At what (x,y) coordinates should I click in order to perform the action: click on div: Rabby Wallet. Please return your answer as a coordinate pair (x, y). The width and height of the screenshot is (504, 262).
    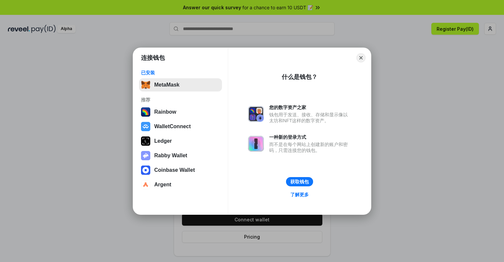
    Looking at the image, I should click on (171, 156).